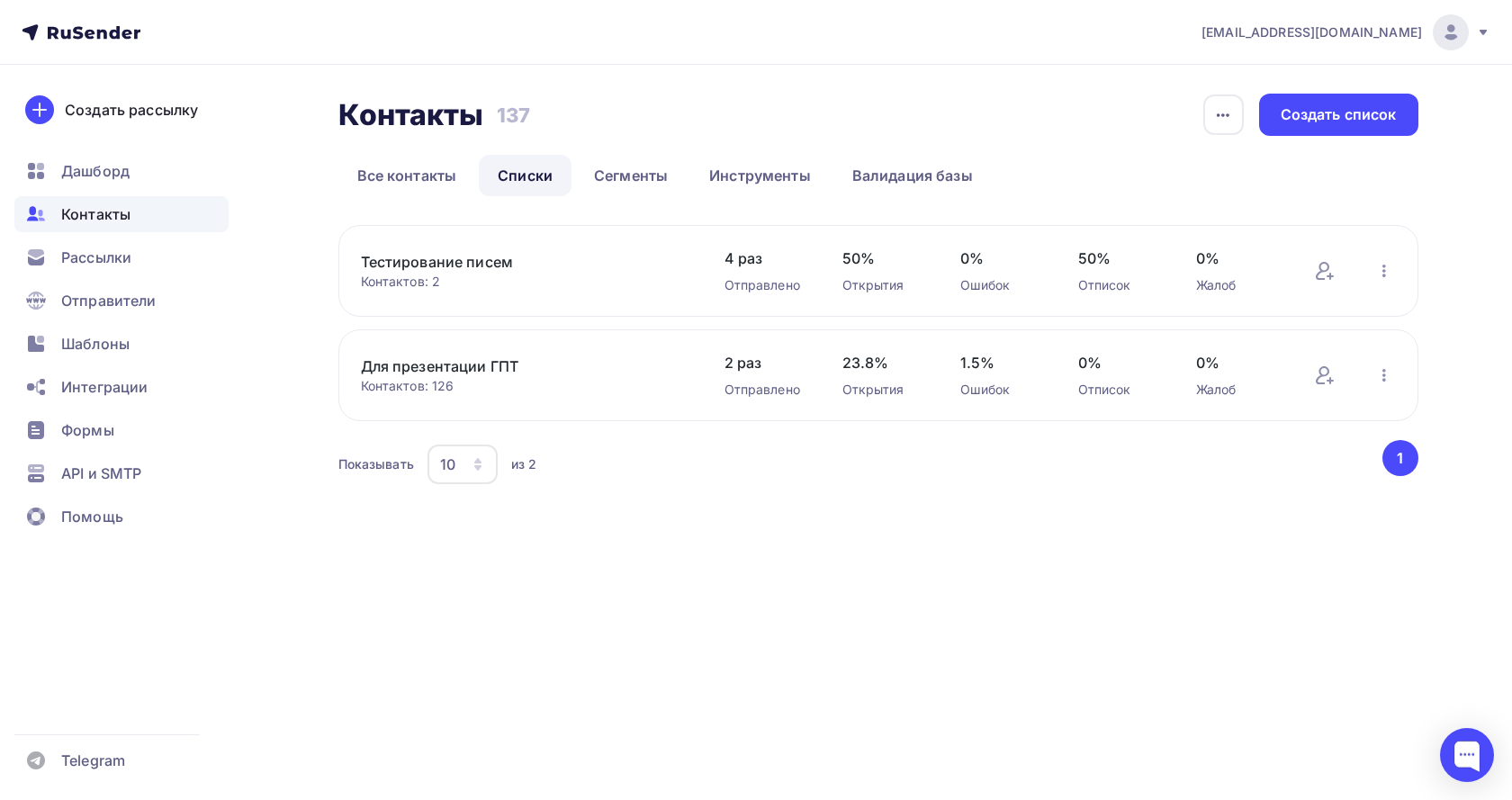  Describe the element at coordinates (105, 387) in the screenshot. I see `span: Интеграции` at that location.